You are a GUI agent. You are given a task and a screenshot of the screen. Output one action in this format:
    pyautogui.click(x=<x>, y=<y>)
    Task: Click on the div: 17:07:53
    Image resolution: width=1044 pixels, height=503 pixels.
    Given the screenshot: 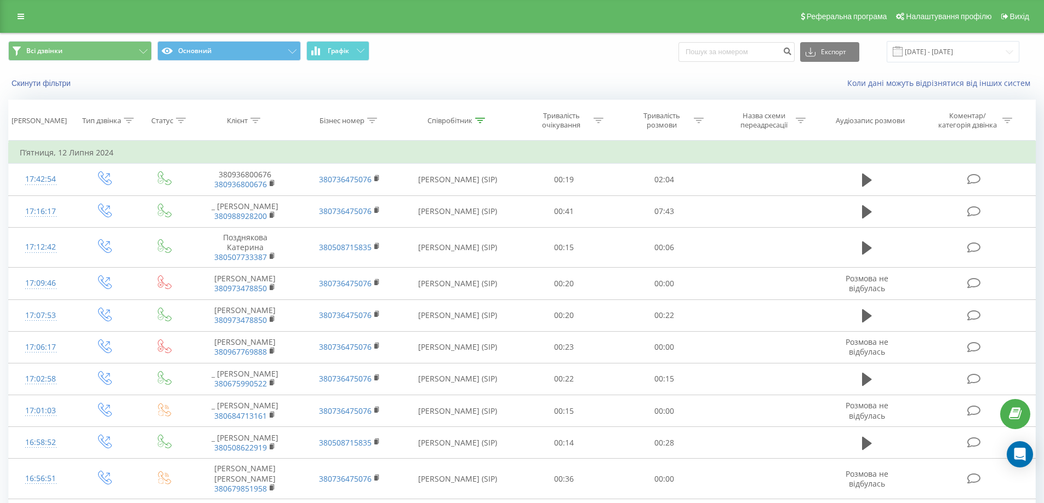 What is the action you would take?
    pyautogui.click(x=41, y=316)
    